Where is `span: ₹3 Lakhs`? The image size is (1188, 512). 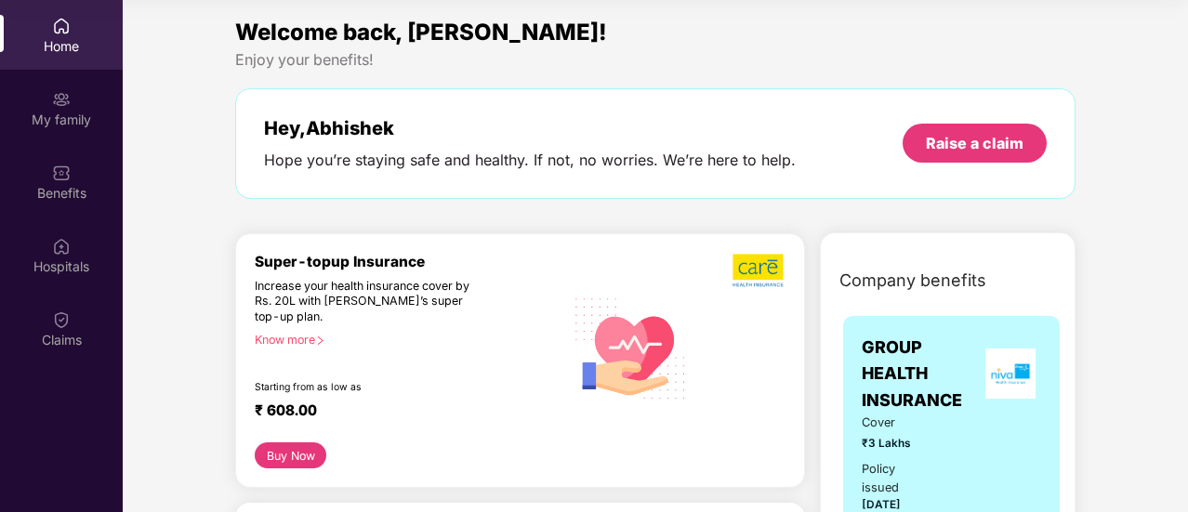 span: ₹3 Lakhs is located at coordinates (896, 444).